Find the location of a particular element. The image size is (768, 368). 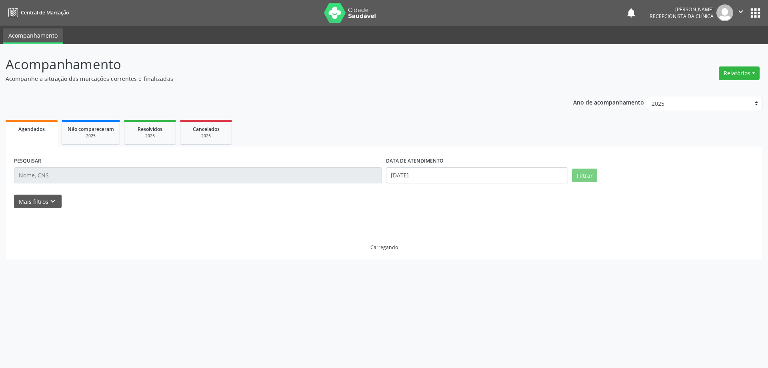

a: Acompanhamento is located at coordinates (33, 36).